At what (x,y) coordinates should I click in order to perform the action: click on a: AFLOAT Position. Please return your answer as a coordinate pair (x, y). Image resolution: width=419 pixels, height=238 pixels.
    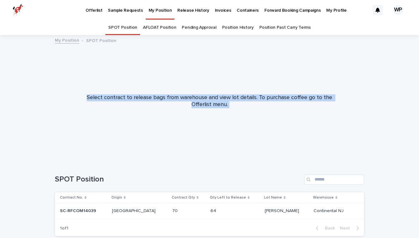
    Looking at the image, I should click on (159, 27).